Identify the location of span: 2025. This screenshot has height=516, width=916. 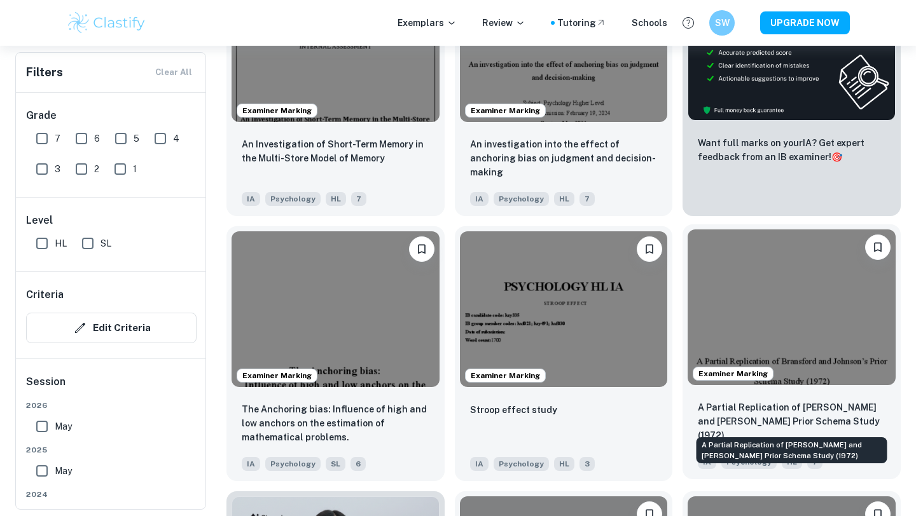
(111, 450).